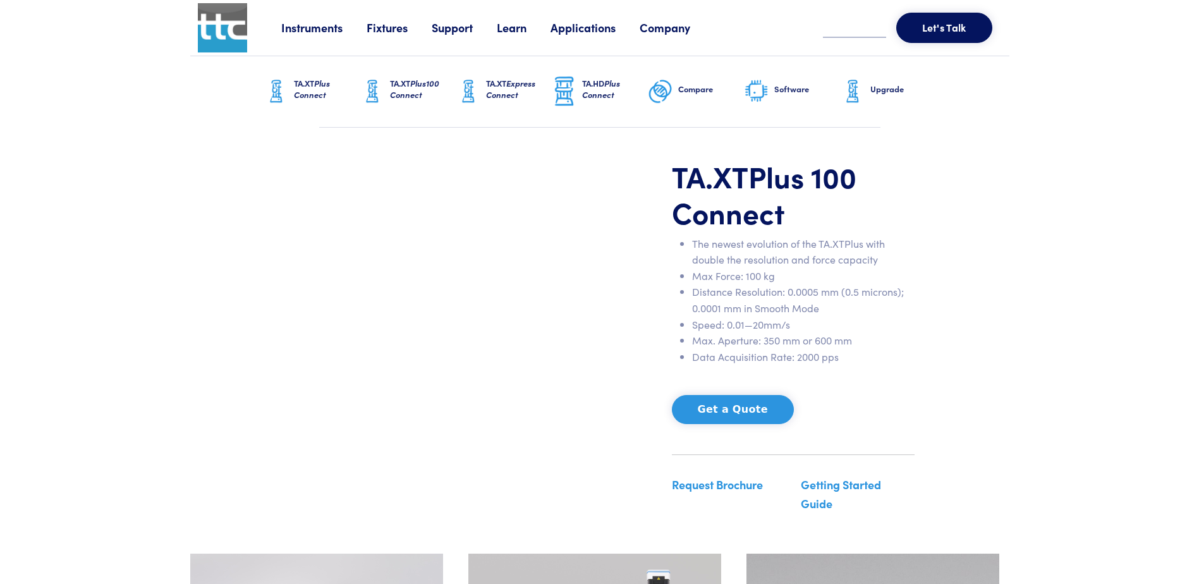 The image size is (1199, 584). I want to click on li: Distance Resolution: 0.0005 mm (0.5 microns); 0.0001 mm in Smooth Mode, so click(803, 299).